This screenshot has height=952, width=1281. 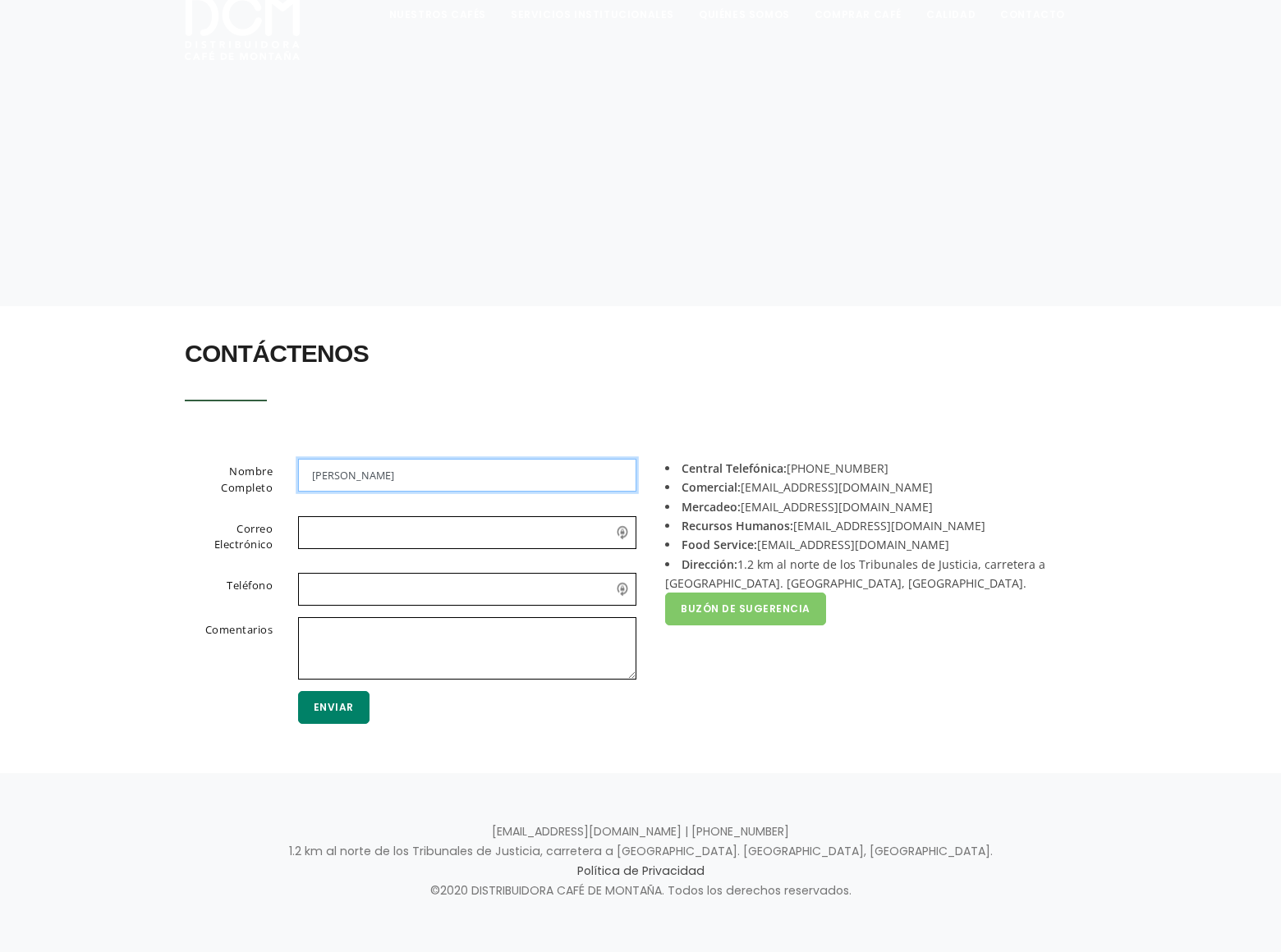 I want to click on a: Buzón de Sugerencia, so click(x=745, y=609).